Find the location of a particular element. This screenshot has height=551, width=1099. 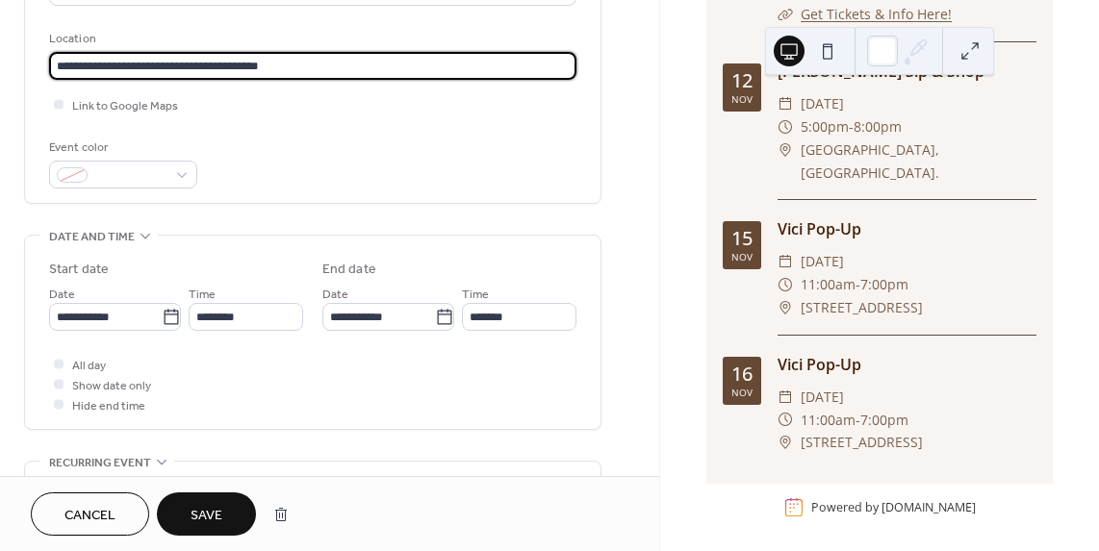

div: 15 is located at coordinates (742, 239).